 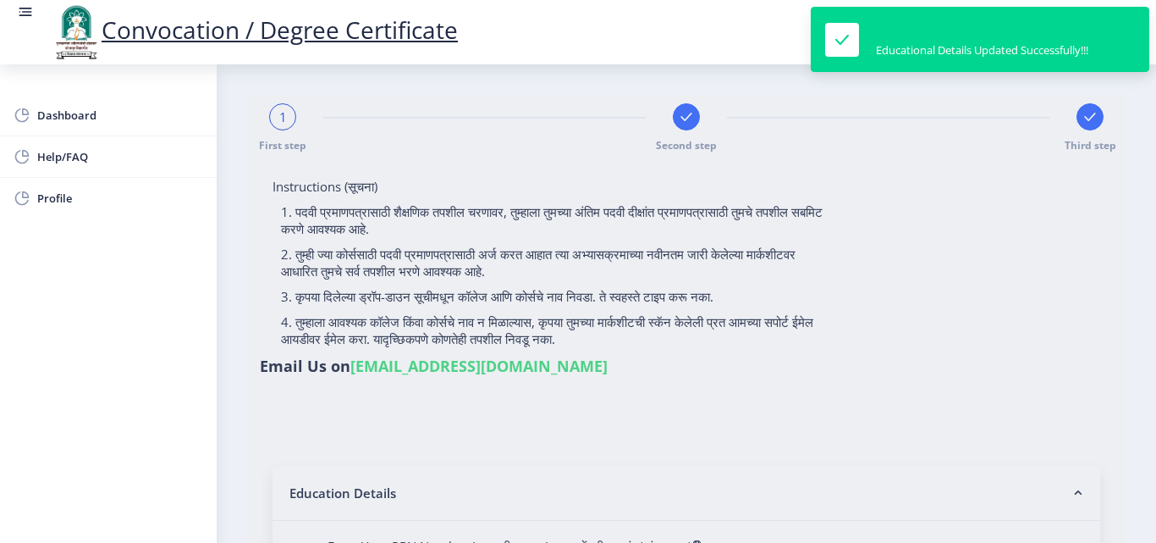 I want to click on span: Dashboard, so click(x=120, y=115).